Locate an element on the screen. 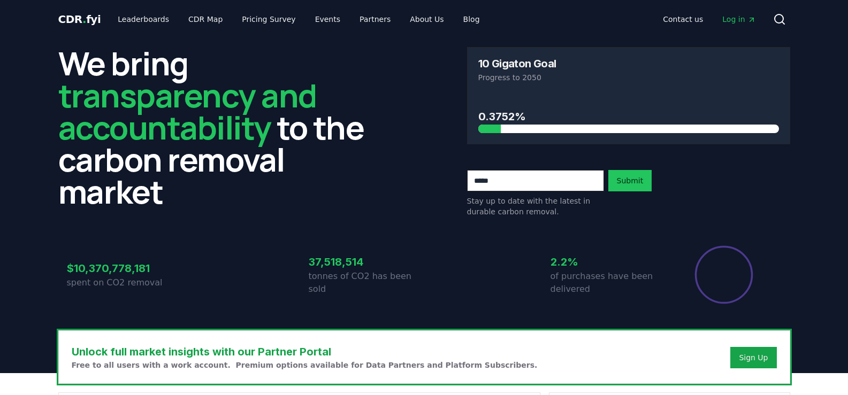 Image resolution: width=848 pixels, height=395 pixels. a: CDR.fyi is located at coordinates (80, 19).